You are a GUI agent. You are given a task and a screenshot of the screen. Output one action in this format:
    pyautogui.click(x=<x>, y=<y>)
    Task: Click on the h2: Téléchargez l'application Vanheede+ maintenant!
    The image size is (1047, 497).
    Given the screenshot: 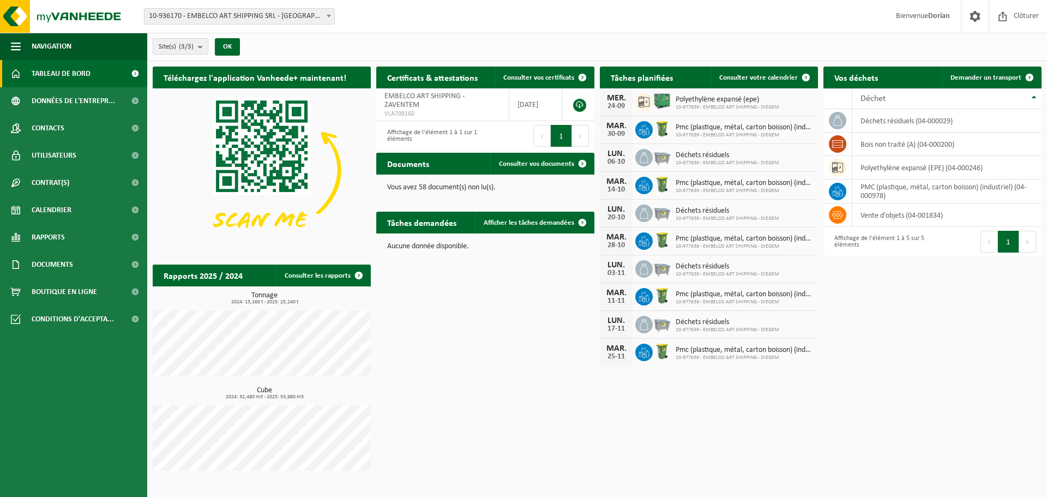 What is the action you would take?
    pyautogui.click(x=255, y=77)
    